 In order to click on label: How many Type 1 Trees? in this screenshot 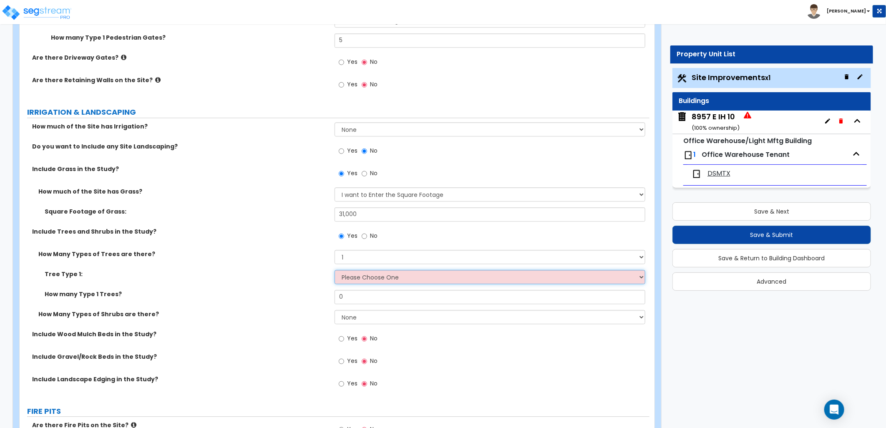, I will do `click(186, 294)`.